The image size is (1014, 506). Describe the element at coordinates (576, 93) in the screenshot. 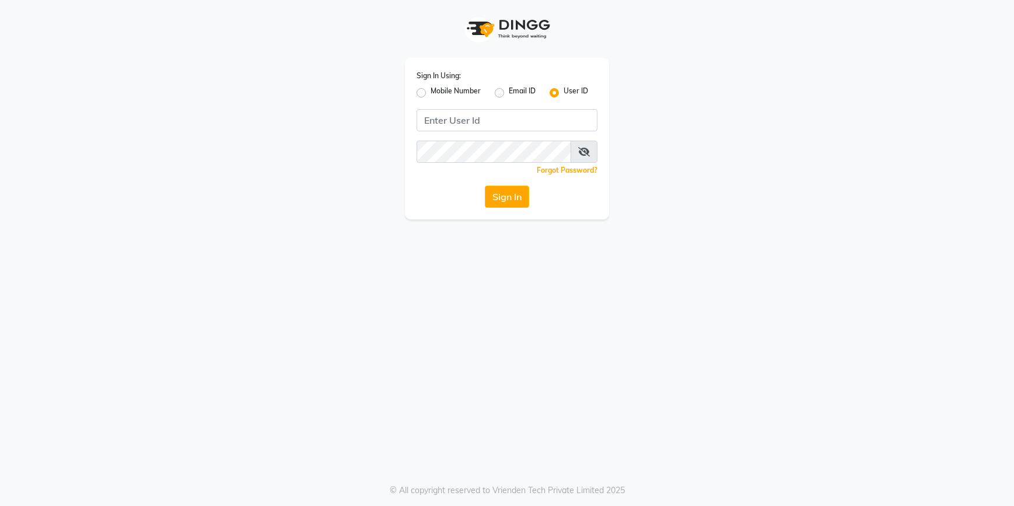

I see `label: User ID` at that location.